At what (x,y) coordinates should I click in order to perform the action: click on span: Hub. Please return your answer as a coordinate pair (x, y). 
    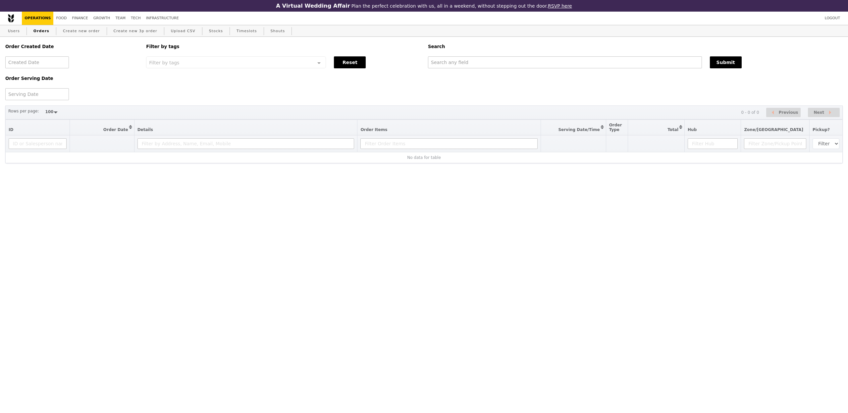
    Looking at the image, I should click on (692, 130).